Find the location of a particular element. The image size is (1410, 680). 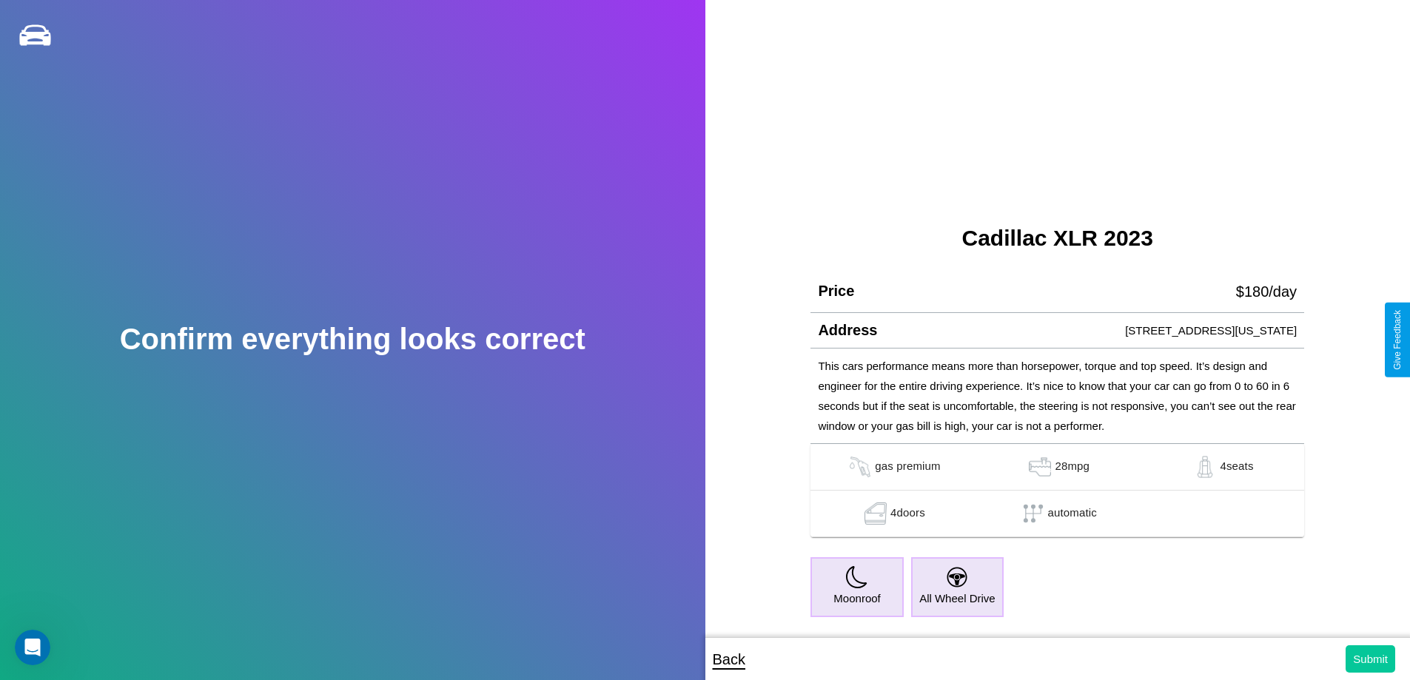

p: Moonroof is located at coordinates (856, 598).